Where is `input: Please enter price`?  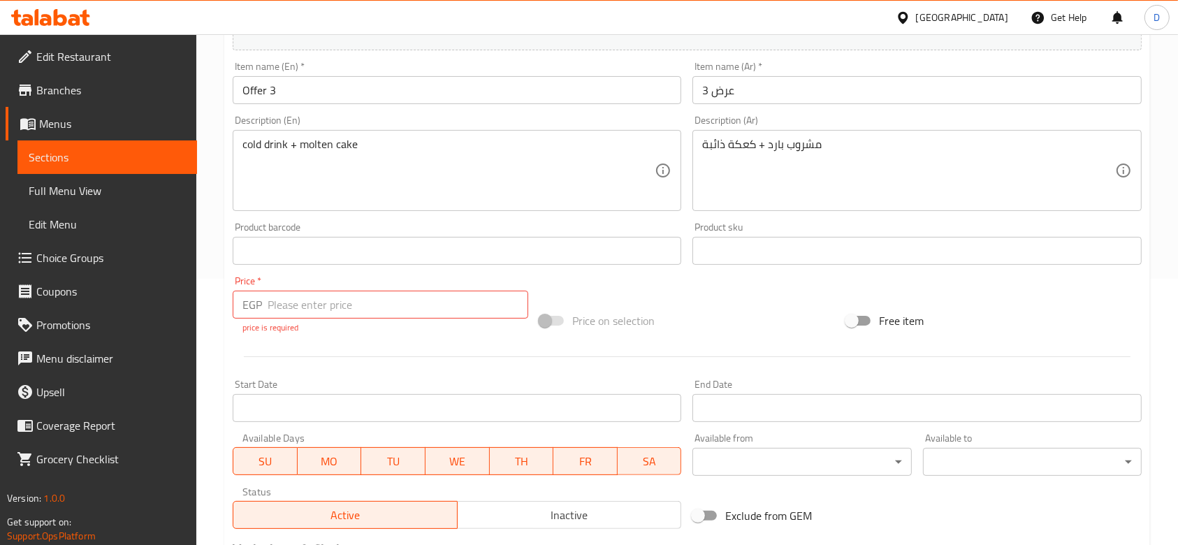 input: Please enter price is located at coordinates (397, 305).